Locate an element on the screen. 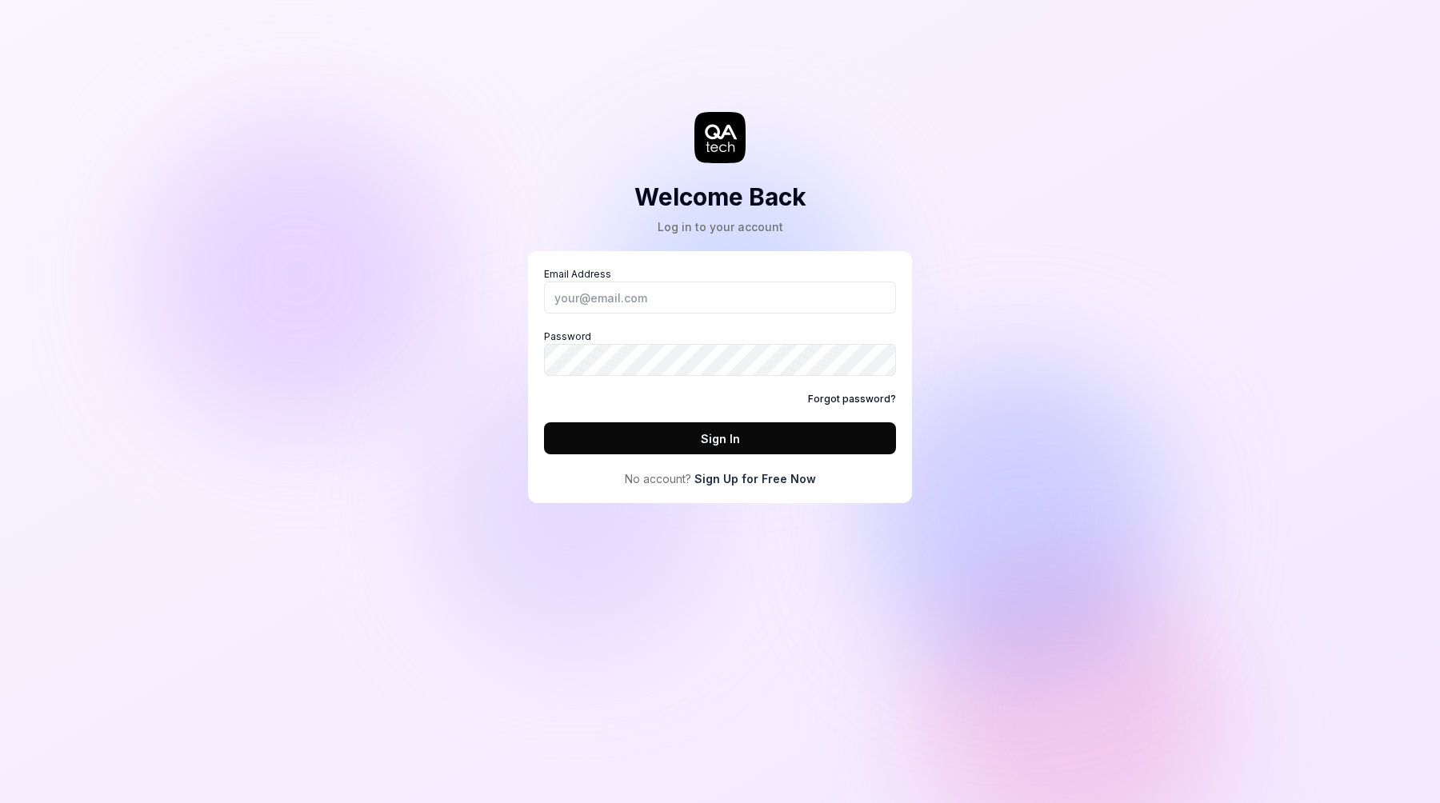  span: No account? is located at coordinates (658, 478).